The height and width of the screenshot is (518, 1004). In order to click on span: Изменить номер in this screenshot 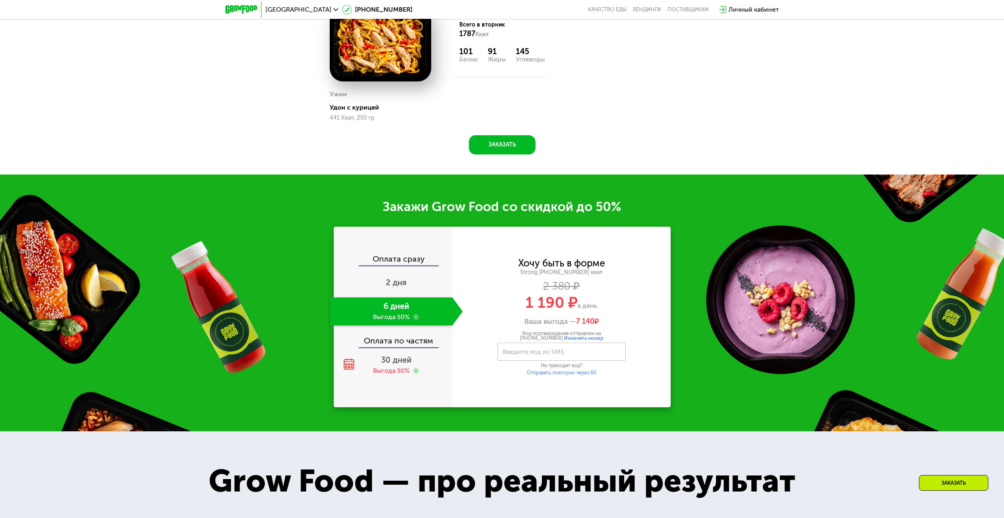, I will do `click(584, 338)`.